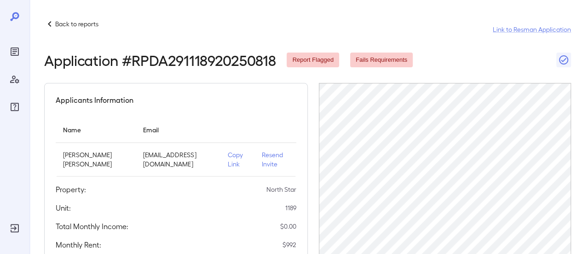 Image resolution: width=582 pixels, height=254 pixels. I want to click on th: Email, so click(178, 129).